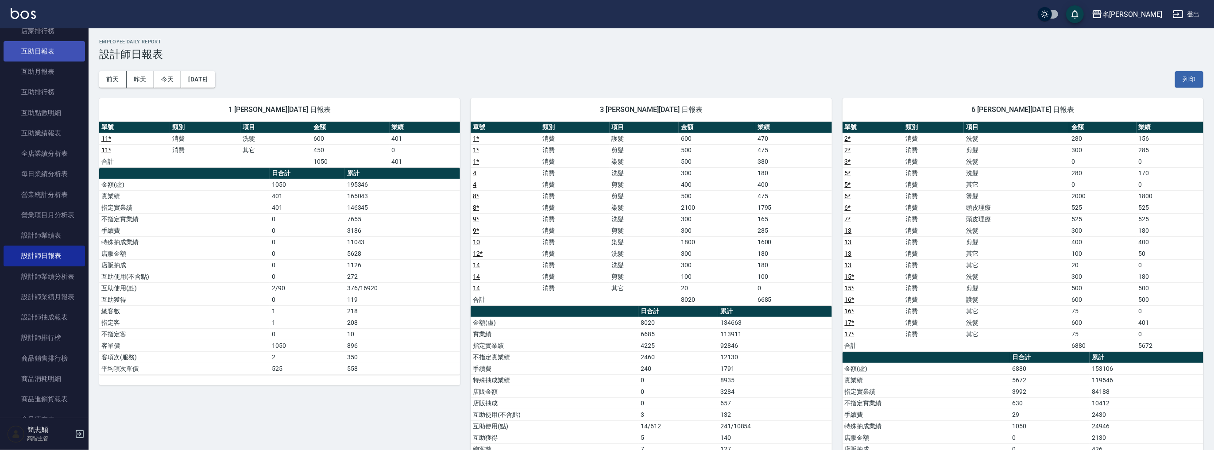  I want to click on td: 153106, so click(1147, 369).